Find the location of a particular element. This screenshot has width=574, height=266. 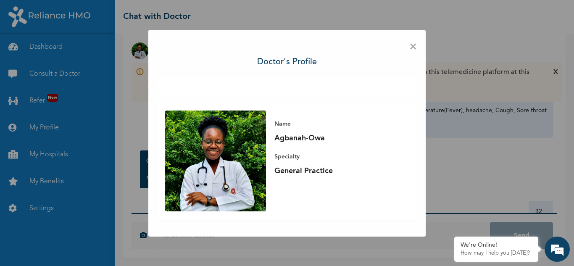

div: Minimize live chat window is located at coordinates (148, 14).